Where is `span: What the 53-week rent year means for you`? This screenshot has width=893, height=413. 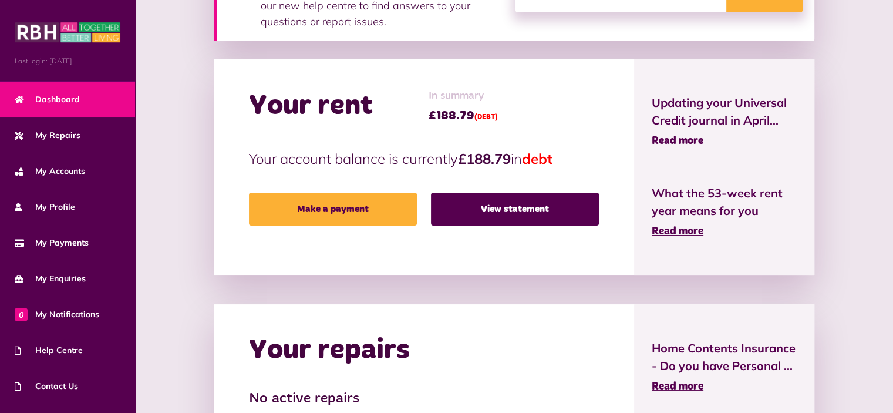
span: What the 53-week rent year means for you is located at coordinates (724, 202).